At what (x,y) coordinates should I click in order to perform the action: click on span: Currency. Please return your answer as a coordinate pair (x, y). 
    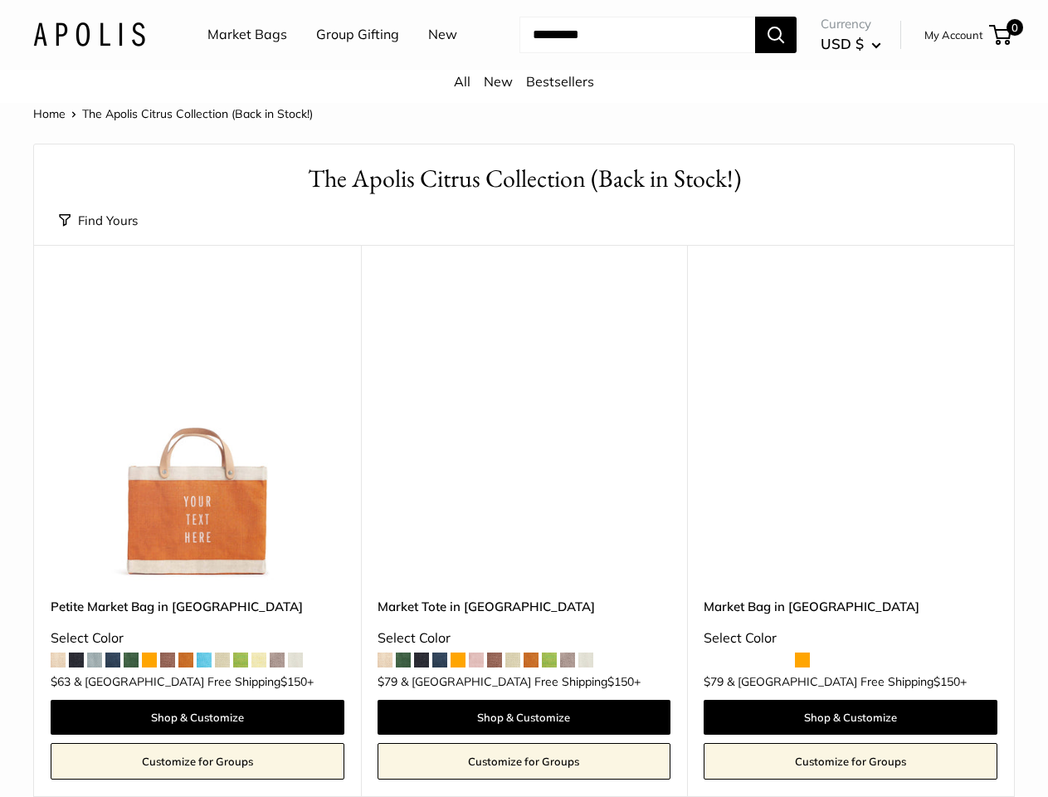
    Looking at the image, I should click on (851, 24).